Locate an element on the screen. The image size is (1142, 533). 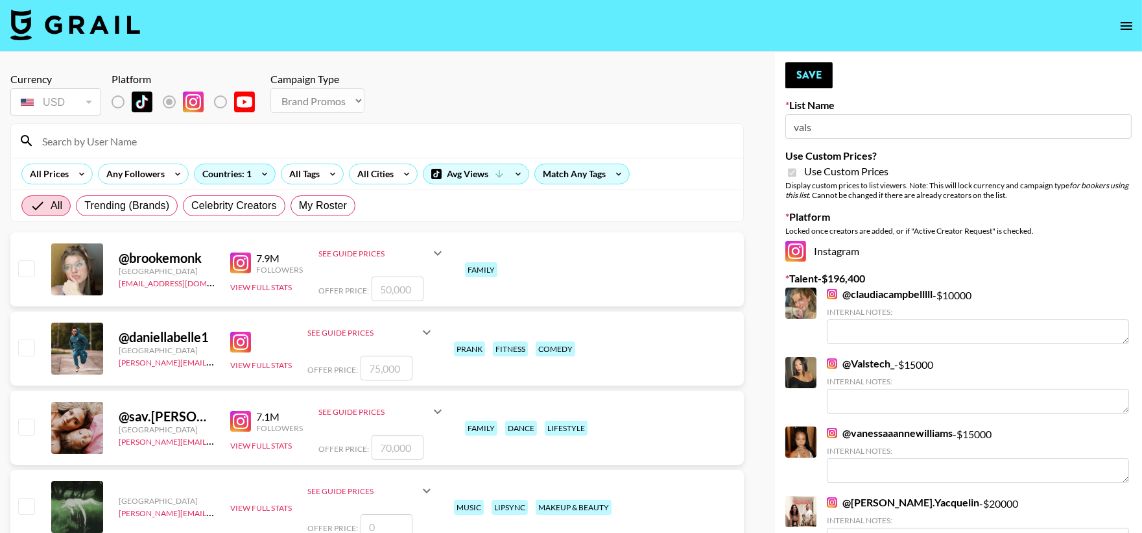
div: - $ 10000 is located at coordinates (978, 315).